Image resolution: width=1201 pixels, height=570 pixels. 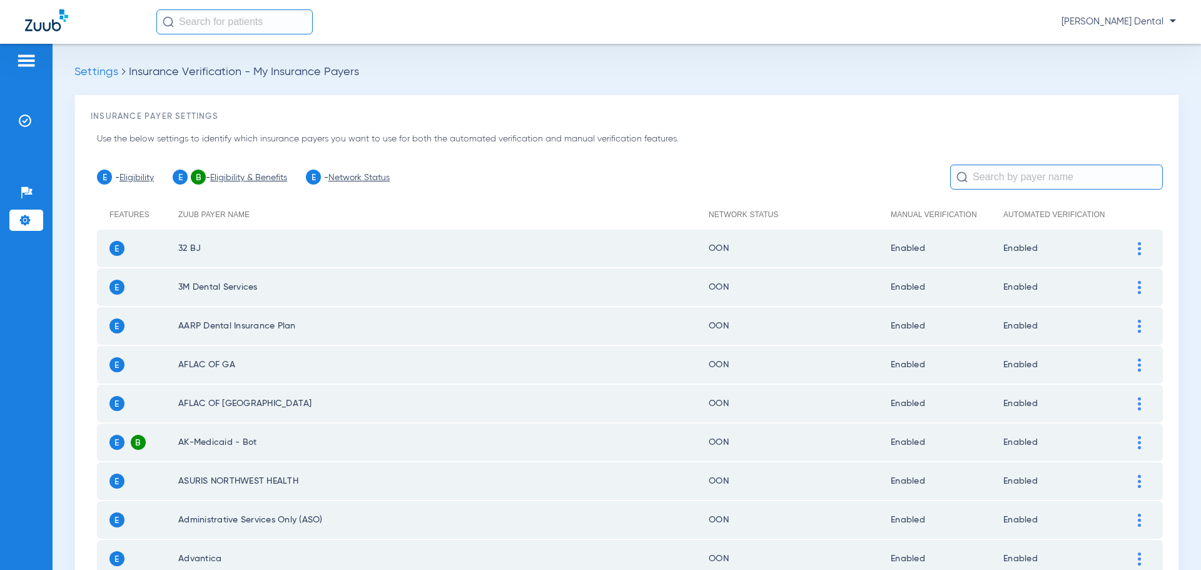 What do you see at coordinates (96, 72) in the screenshot?
I see `span: Settings` at bounding box center [96, 72].